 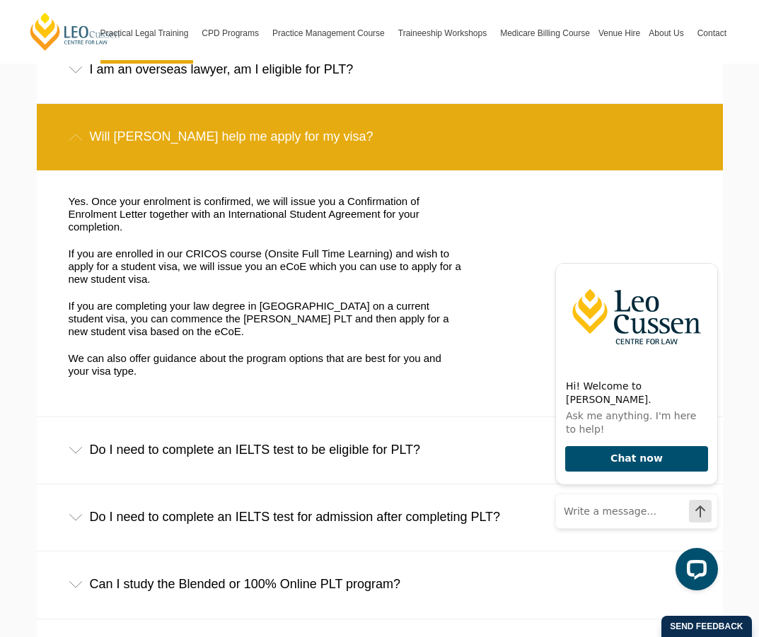 What do you see at coordinates (156, 258) in the screenshot?
I see `button: Send a message` at bounding box center [156, 258].